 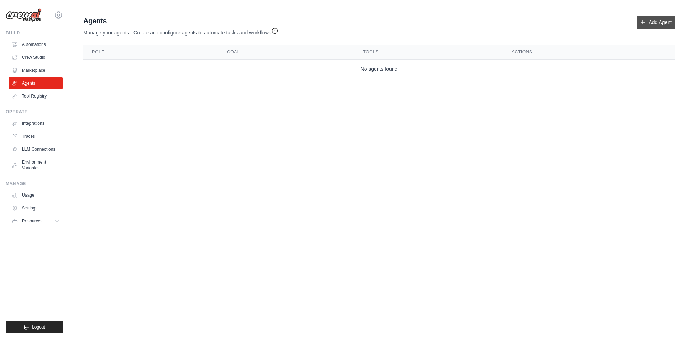 I want to click on button: Logout, so click(x=34, y=327).